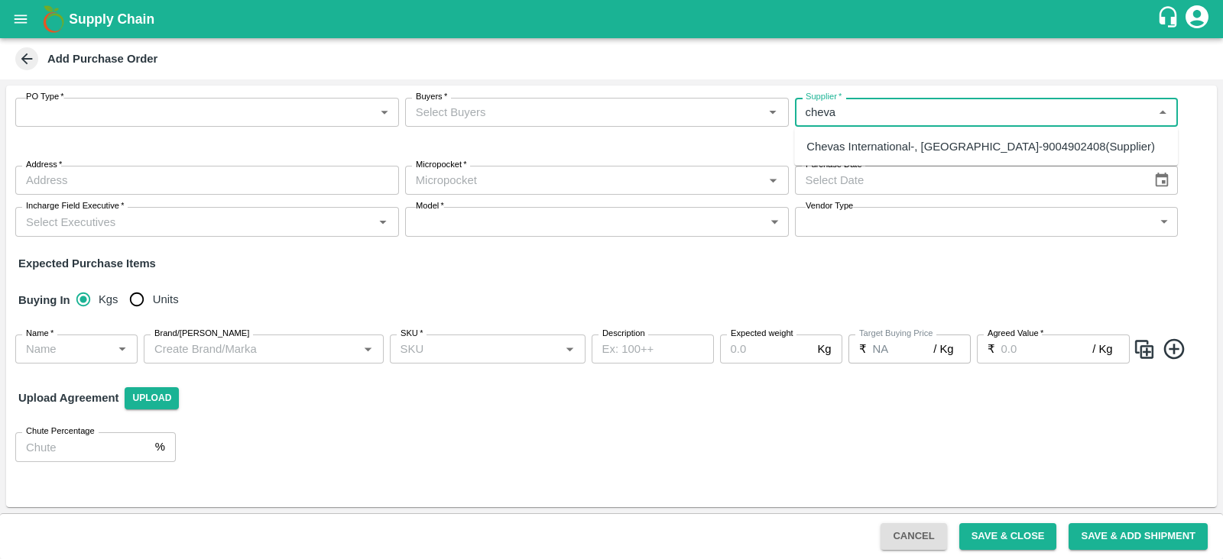 The image size is (1223, 559). I want to click on label: Address, so click(44, 165).